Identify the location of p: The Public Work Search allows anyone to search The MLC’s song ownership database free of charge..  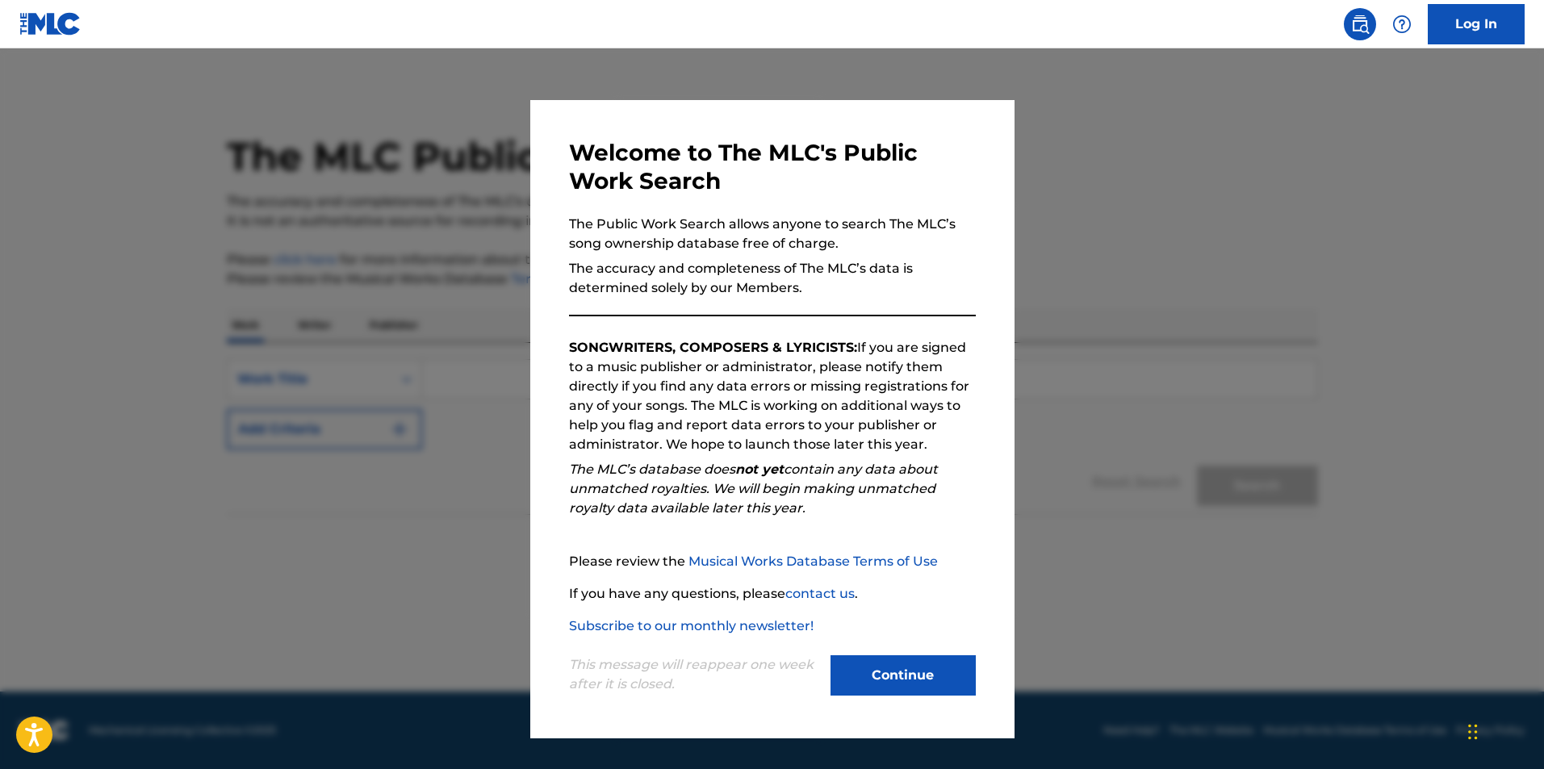
(772, 234).